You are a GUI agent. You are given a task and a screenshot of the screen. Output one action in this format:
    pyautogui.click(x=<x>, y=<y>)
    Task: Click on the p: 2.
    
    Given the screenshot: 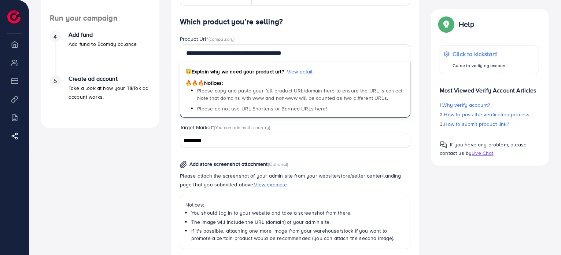 What is the action you would take?
    pyautogui.click(x=489, y=114)
    